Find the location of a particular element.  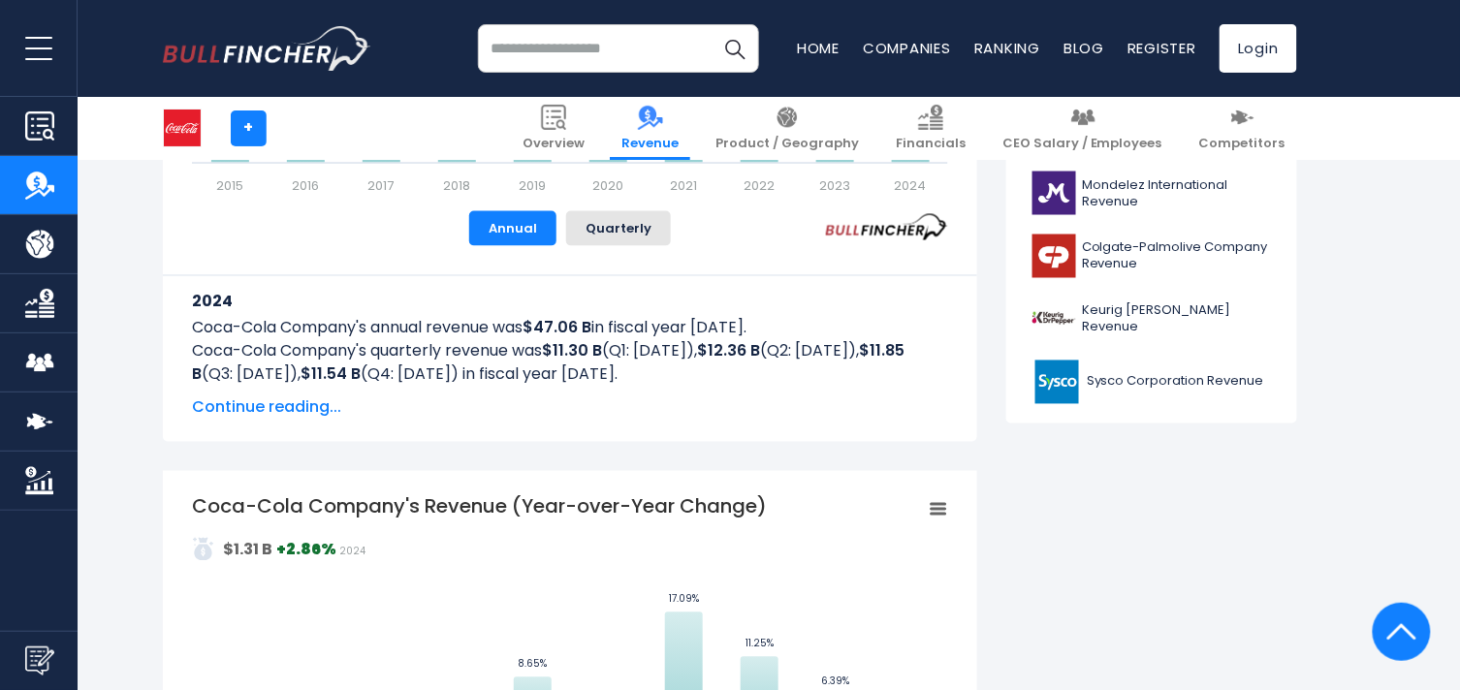

span: Continue reading... is located at coordinates (570, 408).